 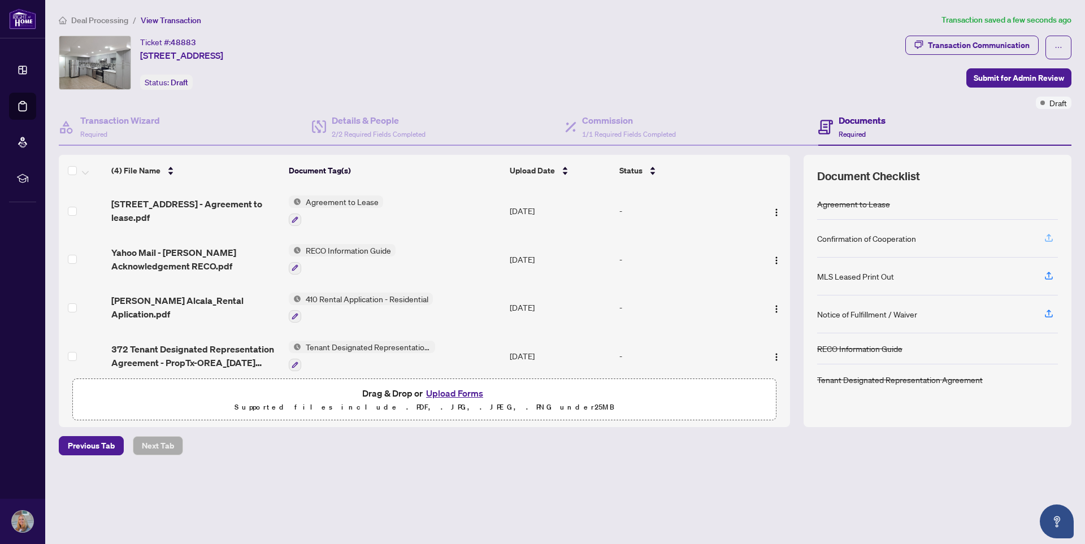 I want to click on h4: Commission, so click(x=629, y=120).